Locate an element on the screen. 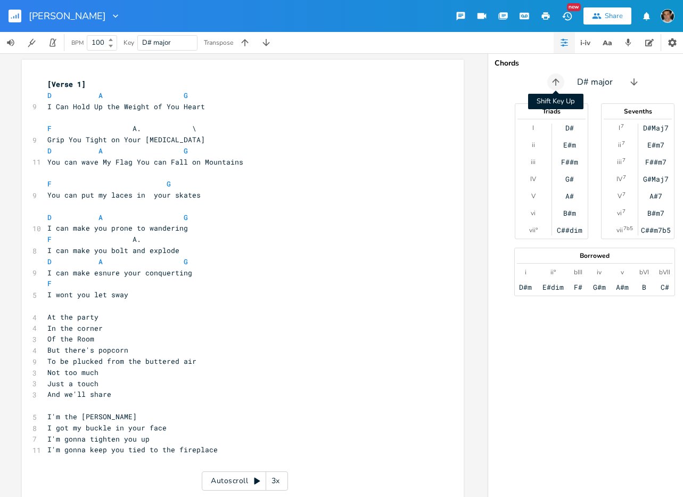 This screenshot has height=497, width=683. img: John Pick is located at coordinates (668, 16).